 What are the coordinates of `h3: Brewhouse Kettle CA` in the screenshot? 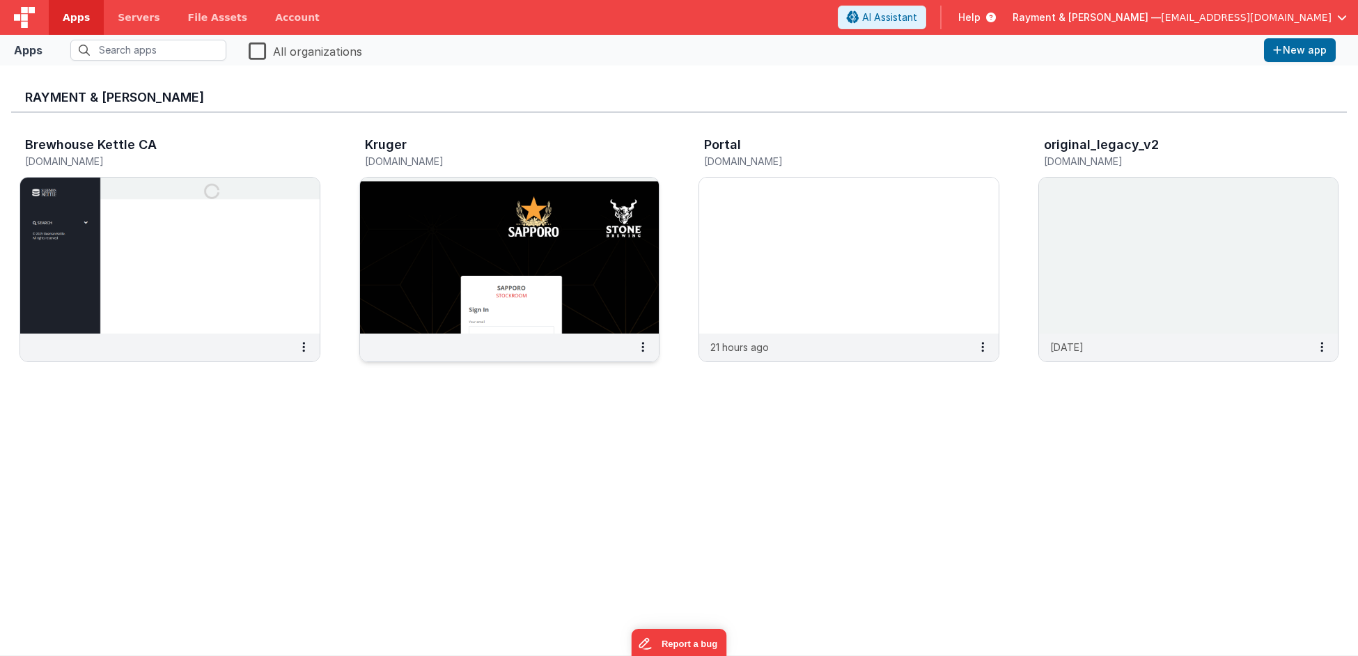 It's located at (91, 145).